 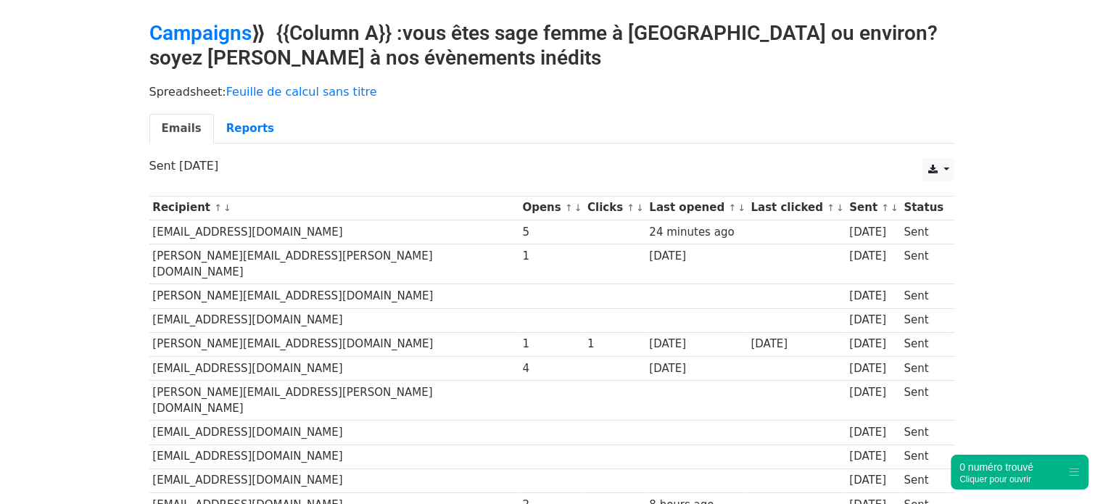 What do you see at coordinates (551, 368) in the screenshot?
I see `div: 4` at bounding box center [551, 368].